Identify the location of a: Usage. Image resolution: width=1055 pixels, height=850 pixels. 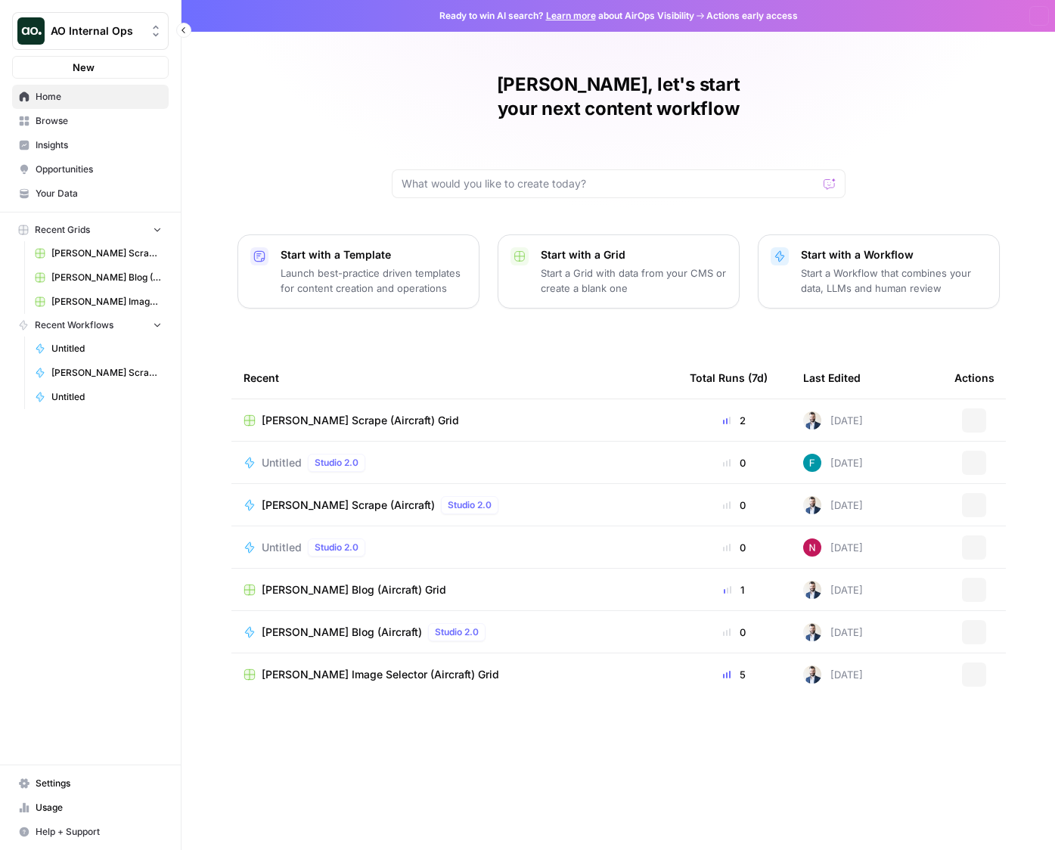
(90, 808).